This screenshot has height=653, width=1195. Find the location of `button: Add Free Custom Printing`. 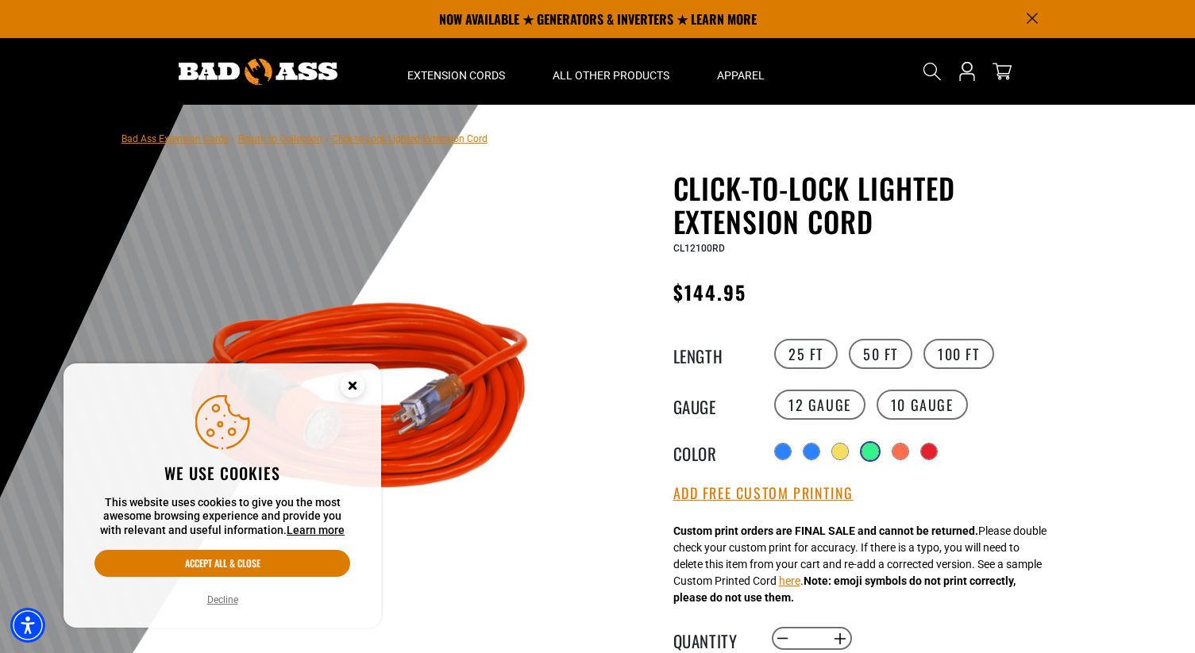

button: Add Free Custom Printing is located at coordinates (763, 494).